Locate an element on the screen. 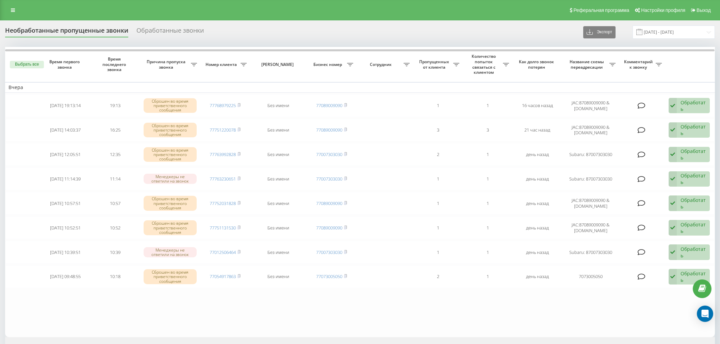  td: 7073005050 is located at coordinates (590, 277).